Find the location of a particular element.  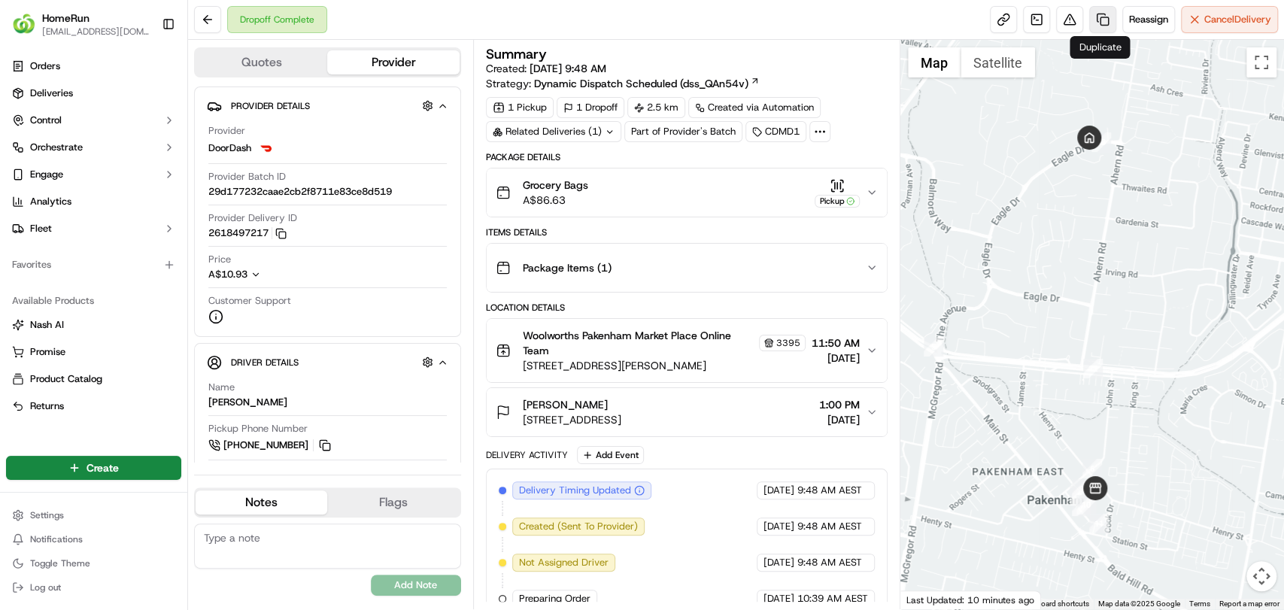

span: Grocery Bags is located at coordinates (555, 185).